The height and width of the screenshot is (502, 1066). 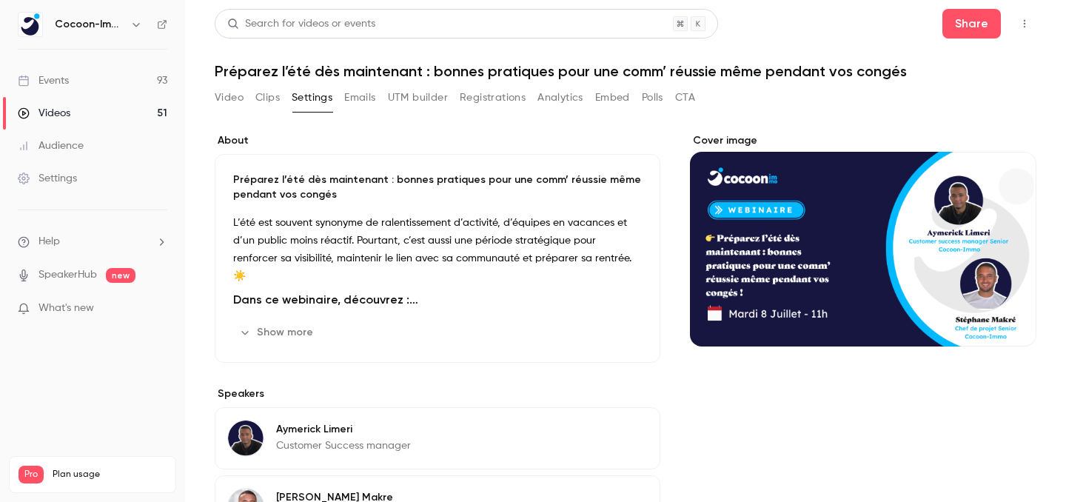 What do you see at coordinates (561, 98) in the screenshot?
I see `button: Analytics` at bounding box center [561, 98].